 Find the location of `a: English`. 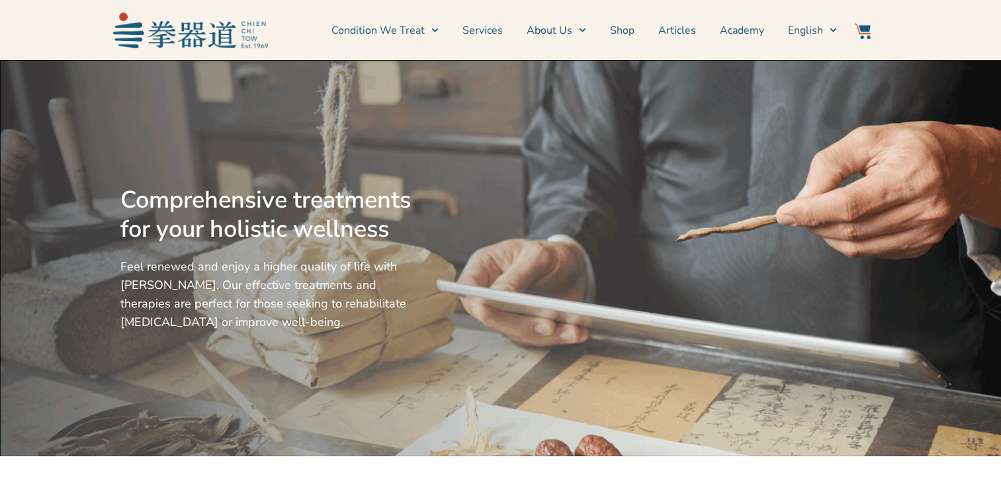

a: English is located at coordinates (813, 30).